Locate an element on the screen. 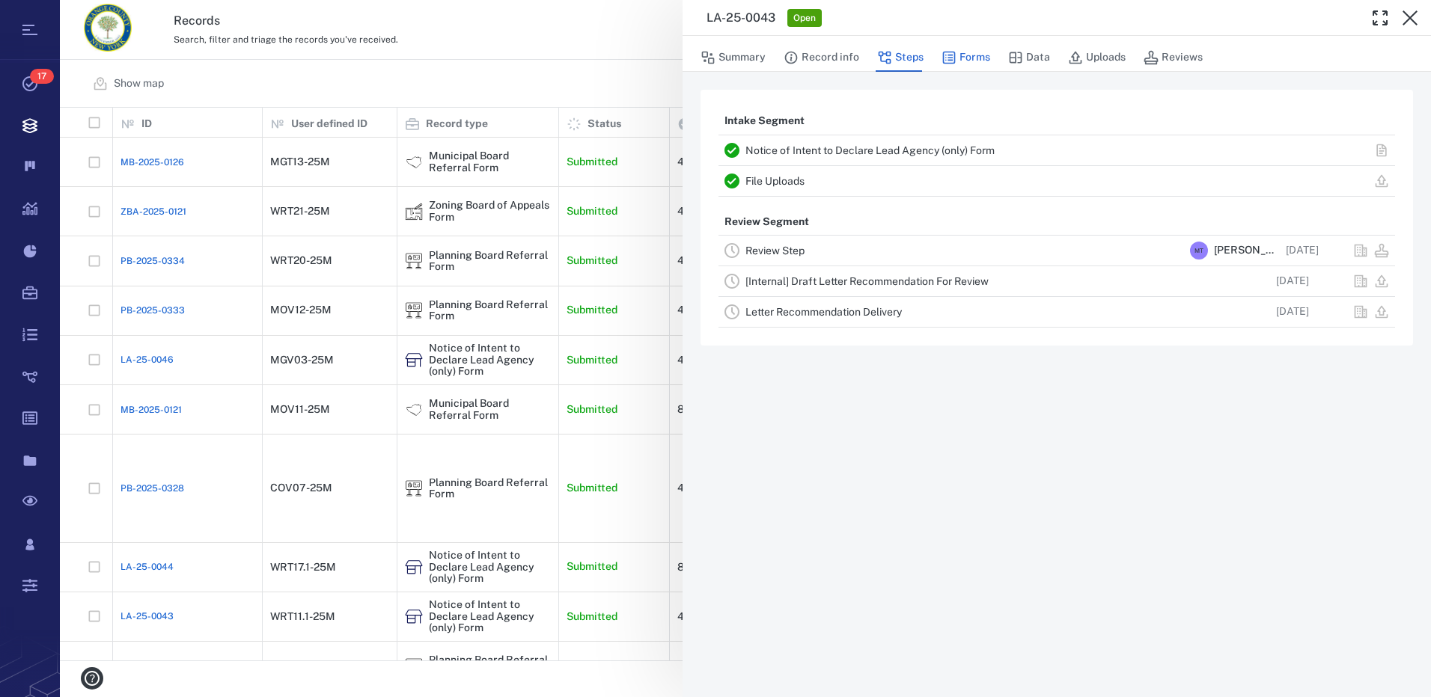 This screenshot has height=697, width=1431. span: Open is located at coordinates (804, 18).